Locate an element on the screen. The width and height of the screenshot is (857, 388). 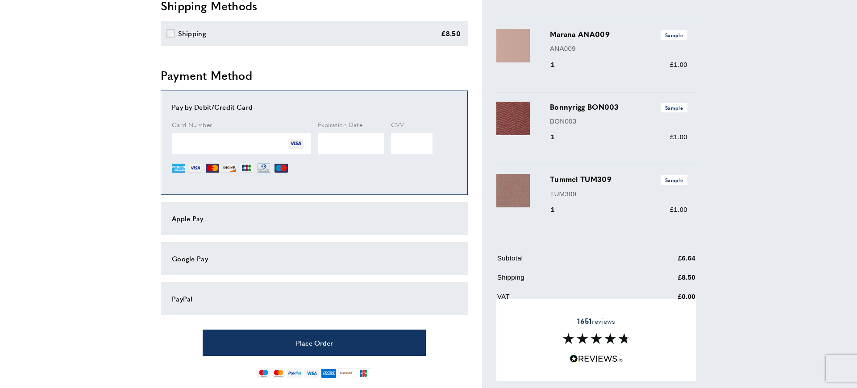
div: Shipping is located at coordinates (192, 33).